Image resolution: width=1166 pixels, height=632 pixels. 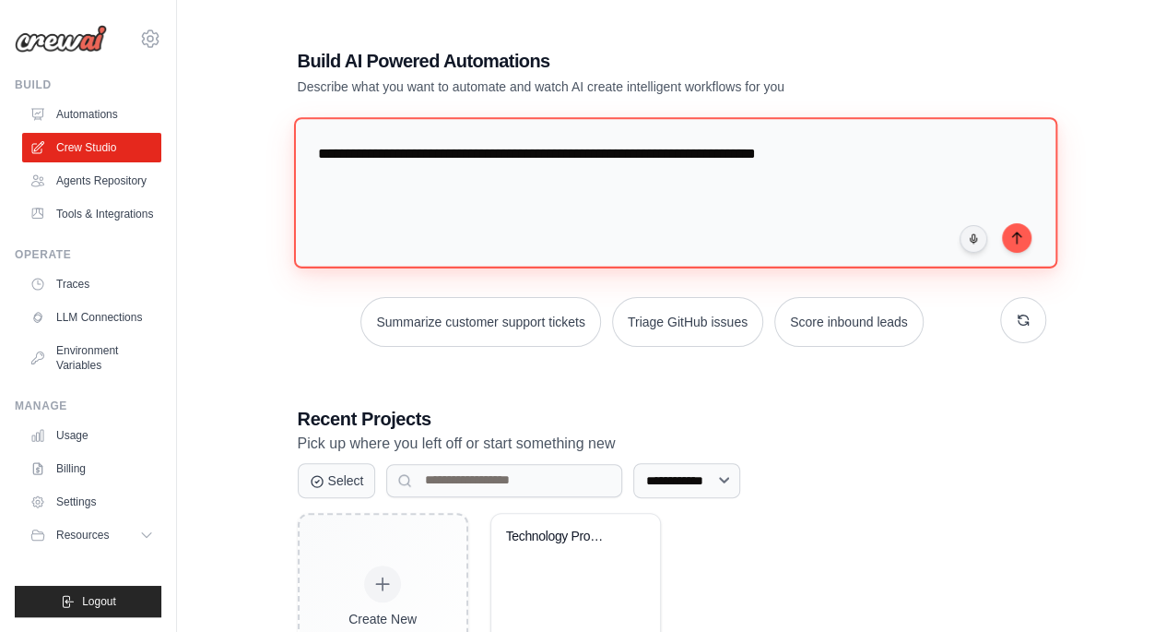 I want to click on a: Traces, so click(x=91, y=284).